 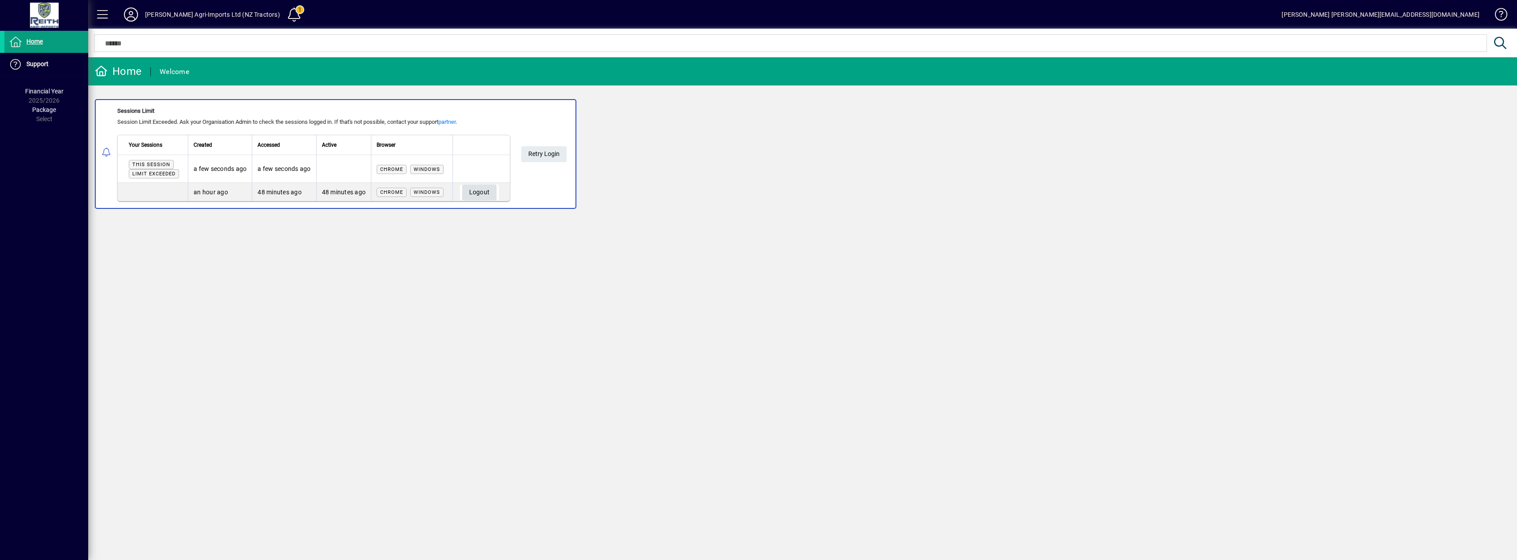 What do you see at coordinates (145, 145) in the screenshot?
I see `span: Your Sessions` at bounding box center [145, 145].